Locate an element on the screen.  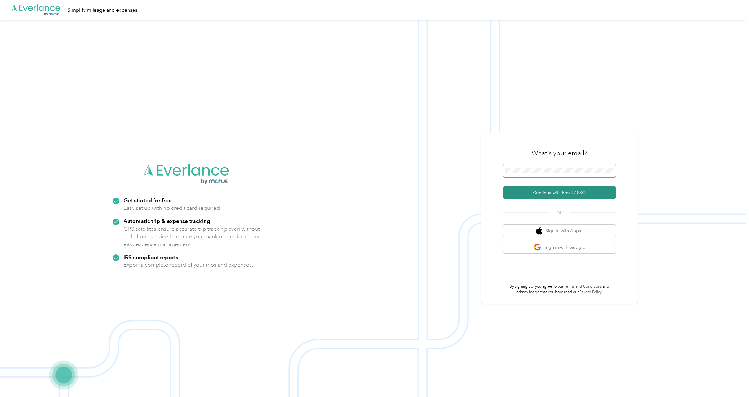
button: Continue with Email / SSO is located at coordinates (560, 193).